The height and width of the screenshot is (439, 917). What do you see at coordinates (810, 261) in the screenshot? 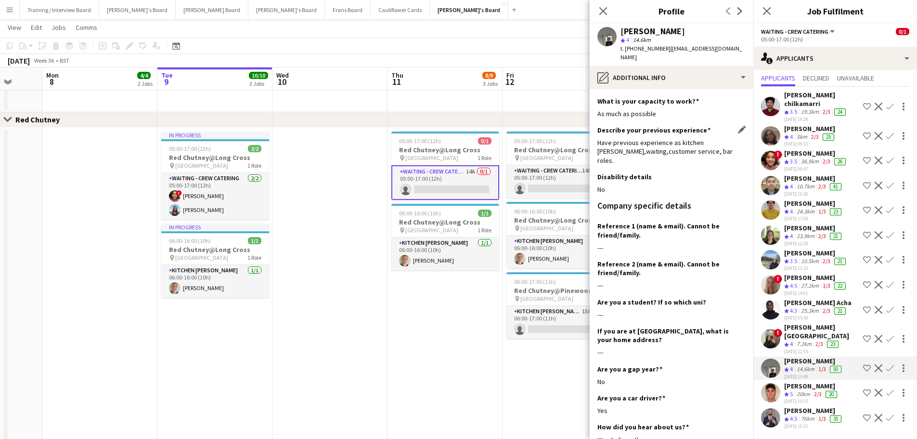
I see `div: 10.5km` at bounding box center [810, 261].